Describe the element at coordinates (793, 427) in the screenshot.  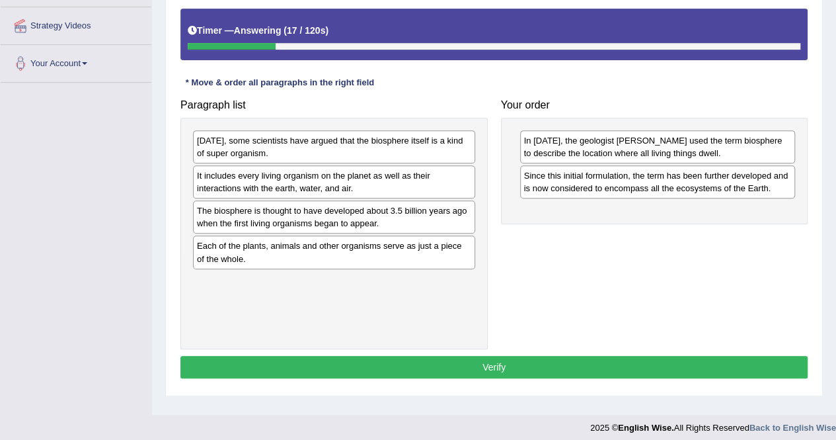
I see `a: Back to English Wise` at that location.